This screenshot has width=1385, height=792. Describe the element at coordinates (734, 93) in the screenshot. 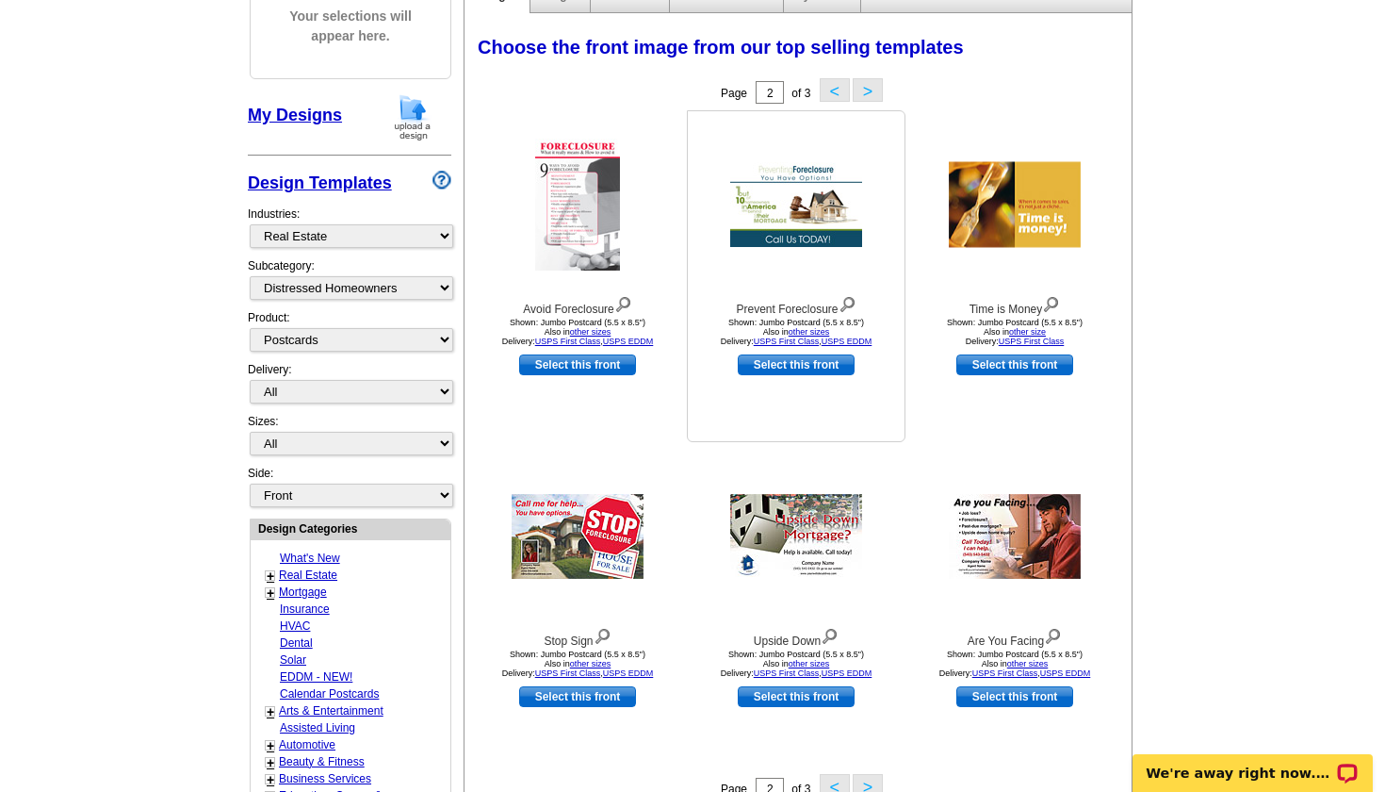

I see `span: Page` at that location.